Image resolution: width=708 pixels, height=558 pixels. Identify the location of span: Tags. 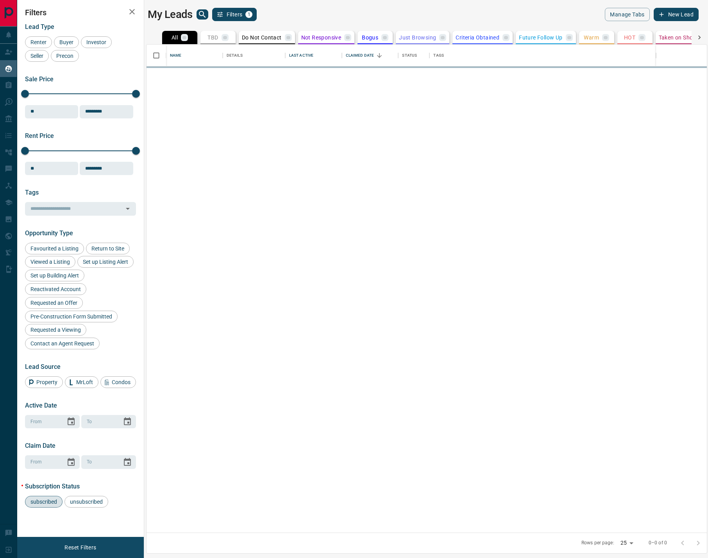
(32, 192).